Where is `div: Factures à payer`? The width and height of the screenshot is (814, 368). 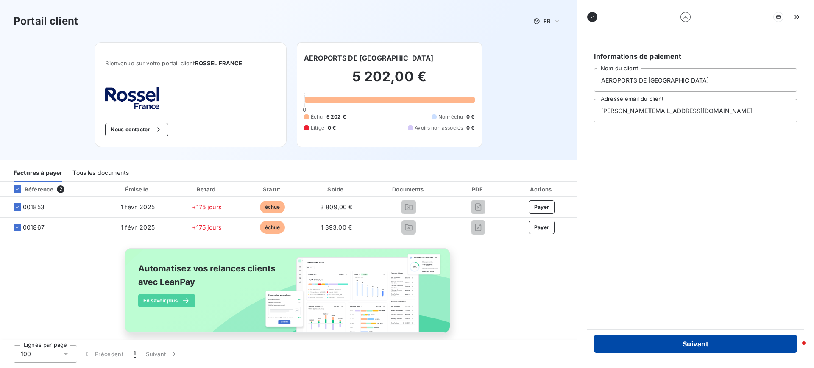 div: Factures à payer is located at coordinates (38, 173).